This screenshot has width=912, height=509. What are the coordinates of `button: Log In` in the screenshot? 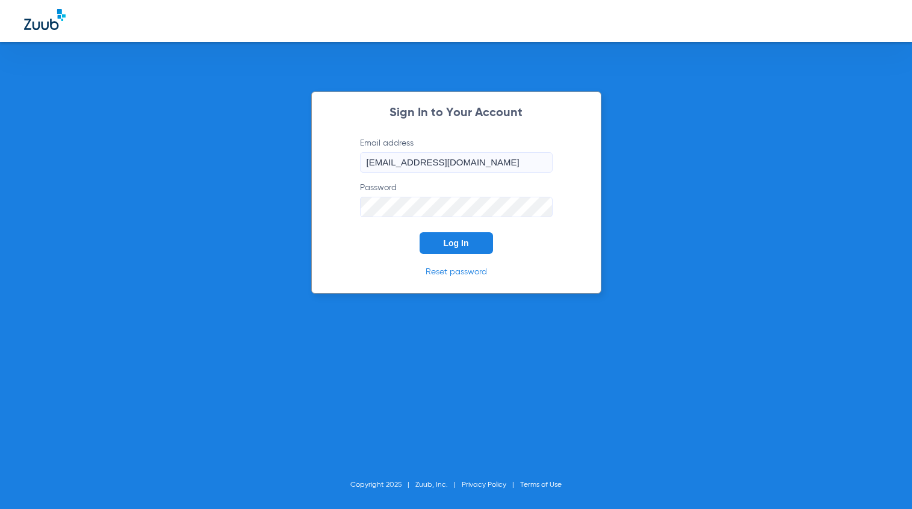 It's located at (456, 243).